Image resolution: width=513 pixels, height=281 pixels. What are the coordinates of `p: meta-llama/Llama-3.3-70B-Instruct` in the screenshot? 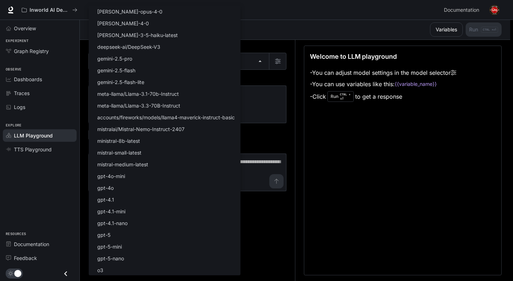 It's located at (139, 105).